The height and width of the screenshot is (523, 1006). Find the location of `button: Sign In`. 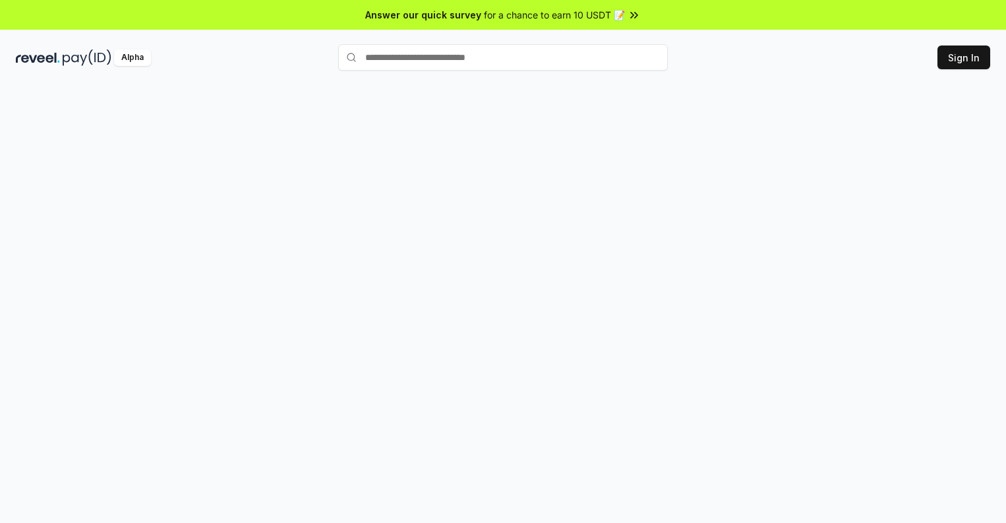

button: Sign In is located at coordinates (964, 57).